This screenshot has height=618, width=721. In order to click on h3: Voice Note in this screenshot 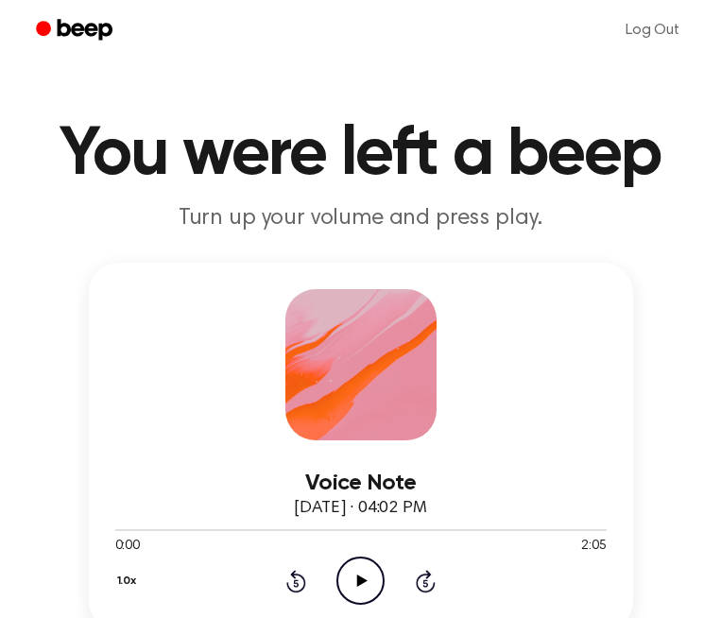, I will do `click(361, 483)`.